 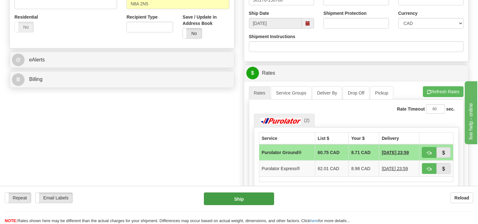 I want to click on label: Residential, so click(x=26, y=17).